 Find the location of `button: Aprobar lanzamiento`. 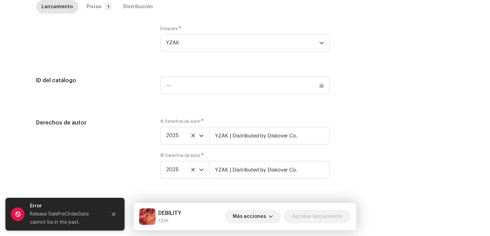

button: Aprobar lanzamiento is located at coordinates (317, 216).